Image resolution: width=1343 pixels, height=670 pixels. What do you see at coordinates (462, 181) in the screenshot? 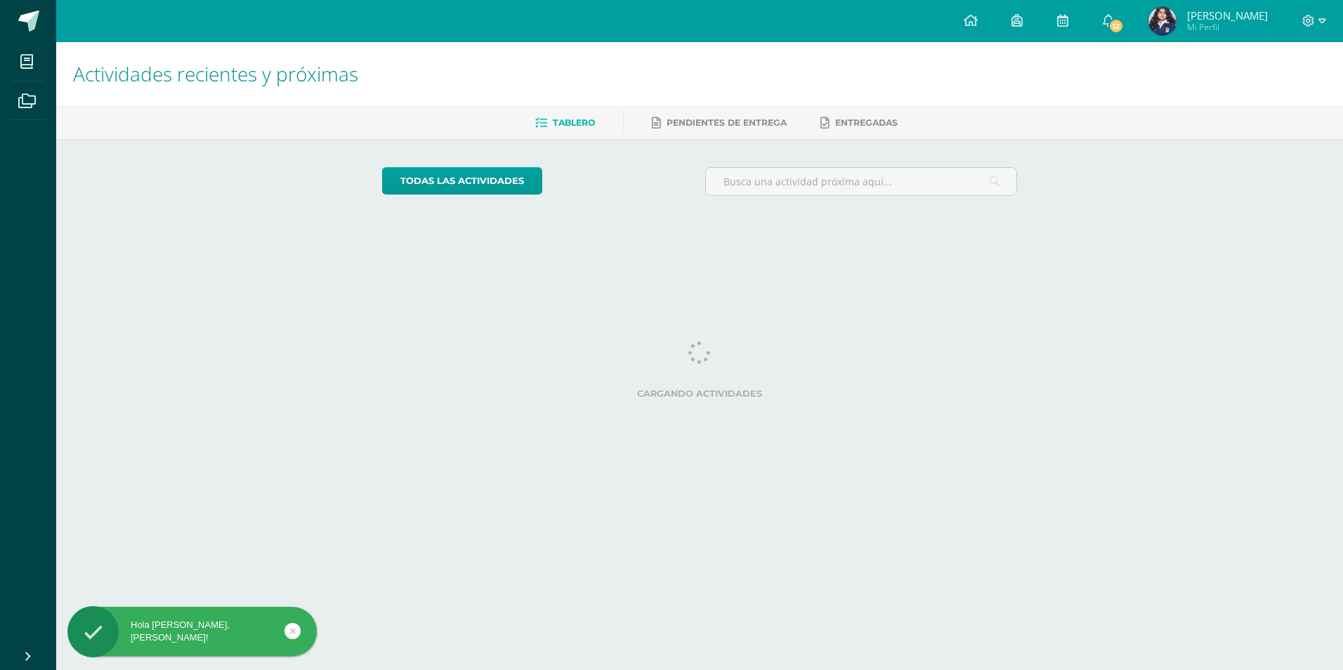
I see `a: todas las Actividades` at bounding box center [462, 181].